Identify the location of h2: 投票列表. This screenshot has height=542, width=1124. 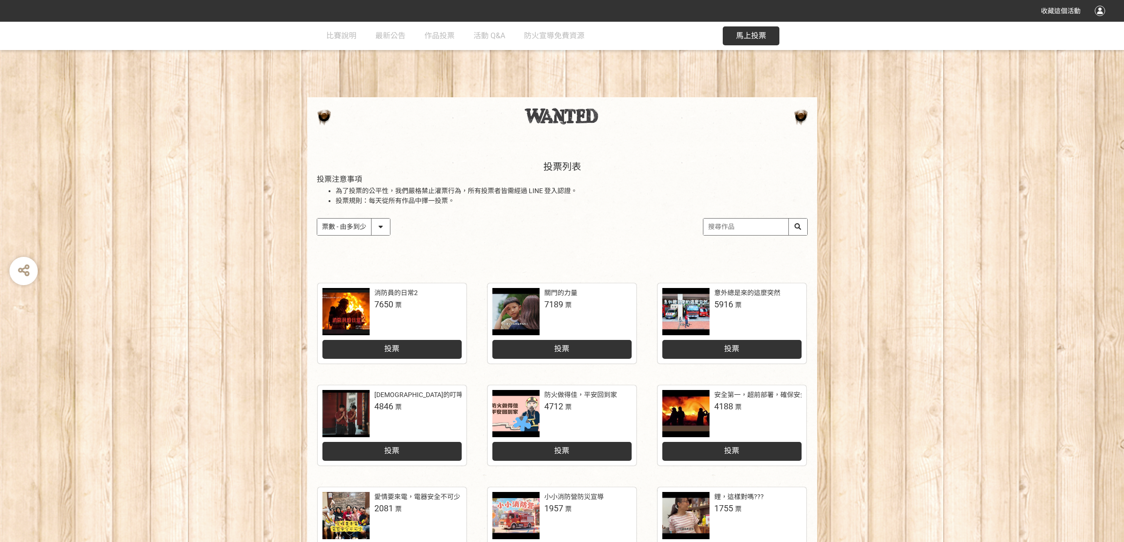
(562, 167).